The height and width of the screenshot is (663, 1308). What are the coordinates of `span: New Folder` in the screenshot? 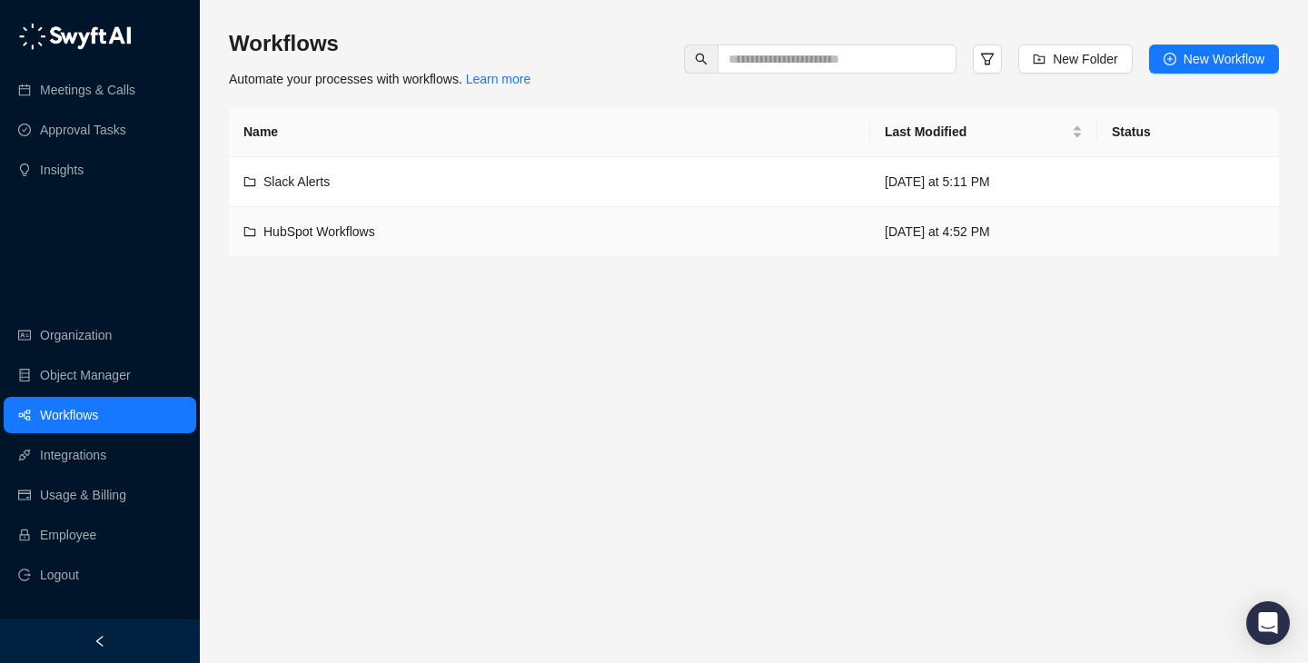 It's located at (1085, 59).